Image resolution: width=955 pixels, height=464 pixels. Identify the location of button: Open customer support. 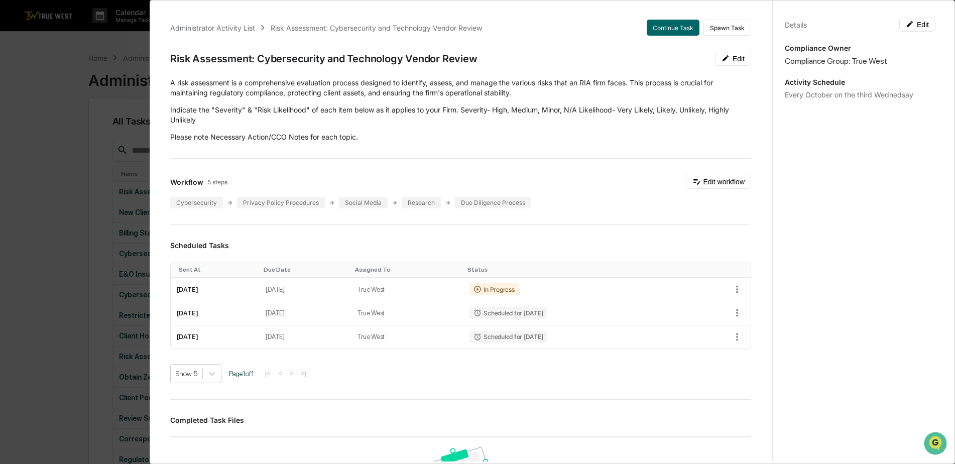
(13, 13).